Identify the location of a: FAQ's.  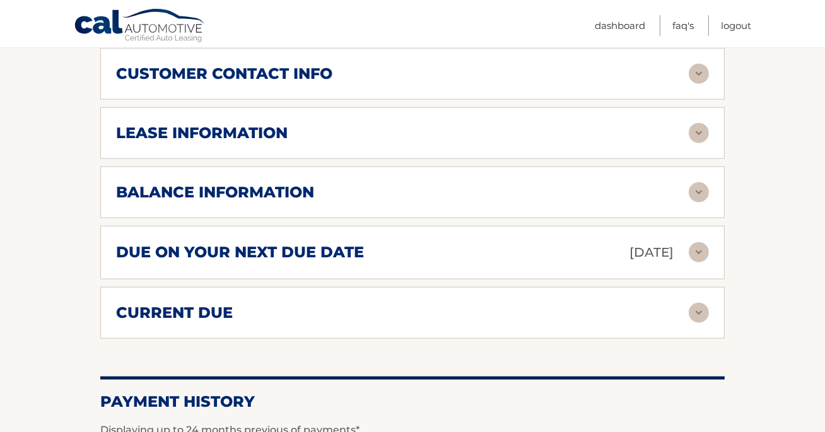
(683, 25).